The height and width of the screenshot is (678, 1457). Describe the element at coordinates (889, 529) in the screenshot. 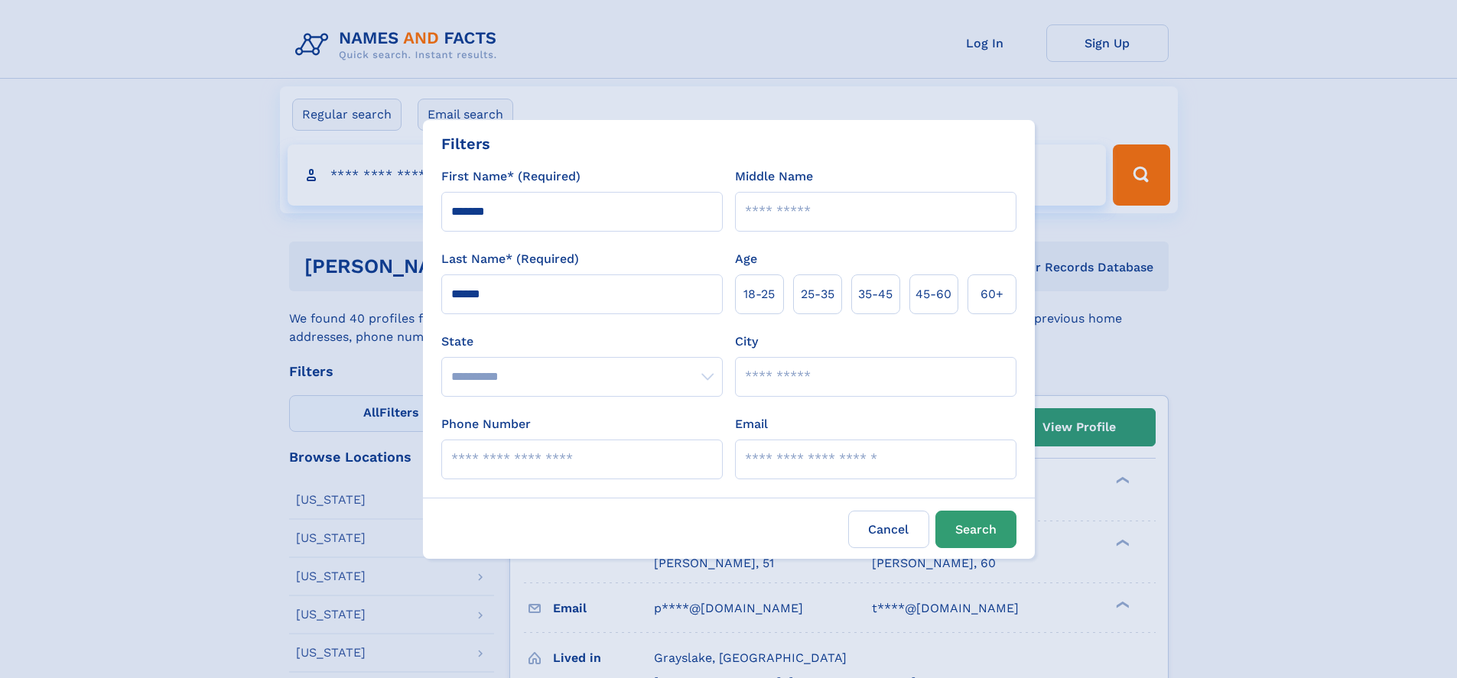

I see `label: Cancel` at that location.